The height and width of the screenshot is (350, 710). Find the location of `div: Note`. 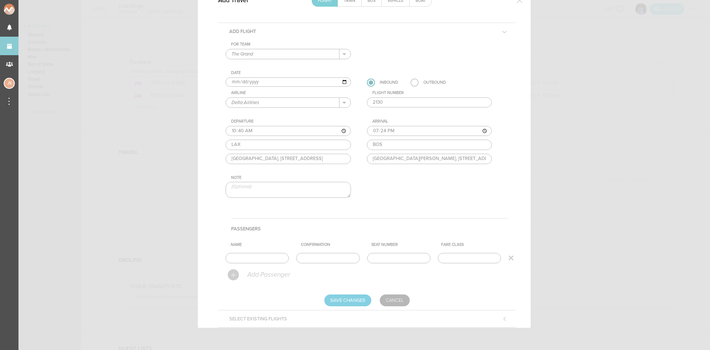

div: Note is located at coordinates (291, 178).